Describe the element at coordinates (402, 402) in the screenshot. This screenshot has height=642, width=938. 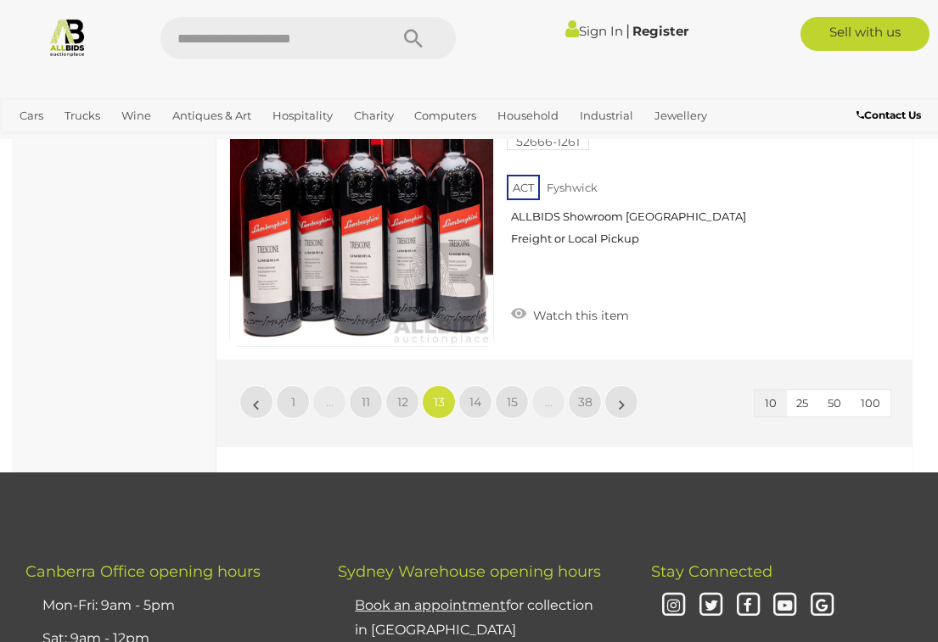
I see `span: 12` at that location.